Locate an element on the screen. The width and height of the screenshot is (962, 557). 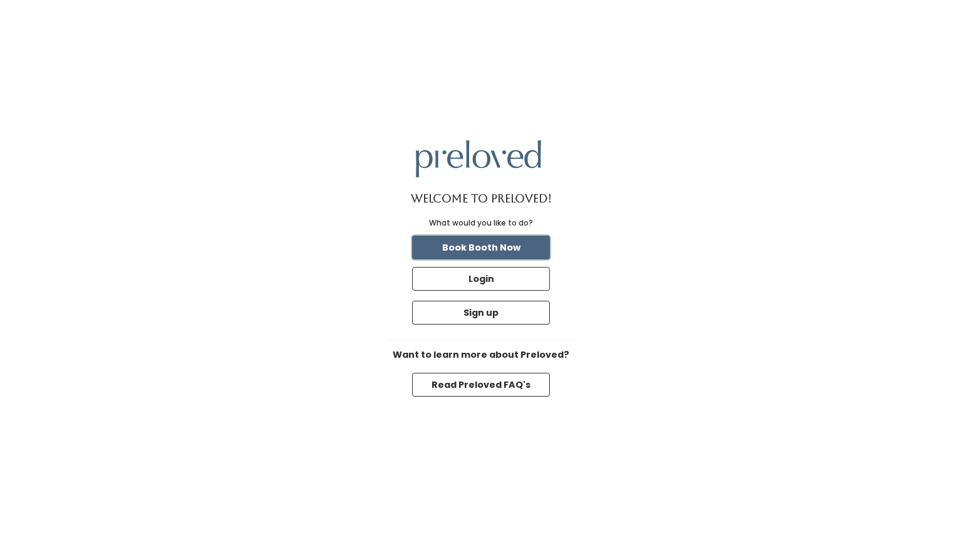
img: preloved logo is located at coordinates (479, 158).